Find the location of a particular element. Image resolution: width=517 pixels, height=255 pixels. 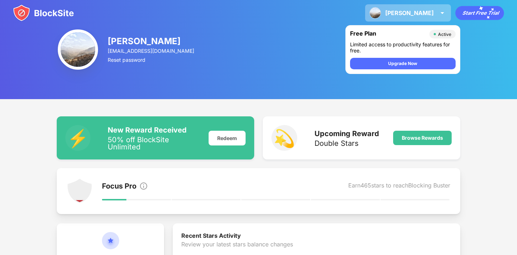

img: points-level-1.svg is located at coordinates (80, 191).